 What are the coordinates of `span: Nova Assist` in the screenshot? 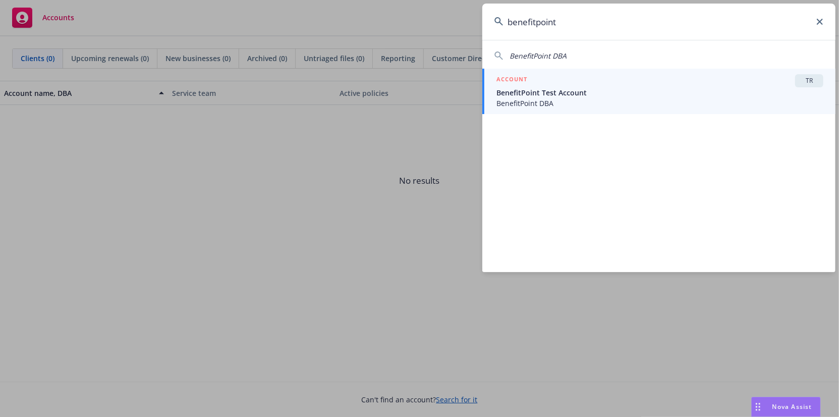 It's located at (792, 406).